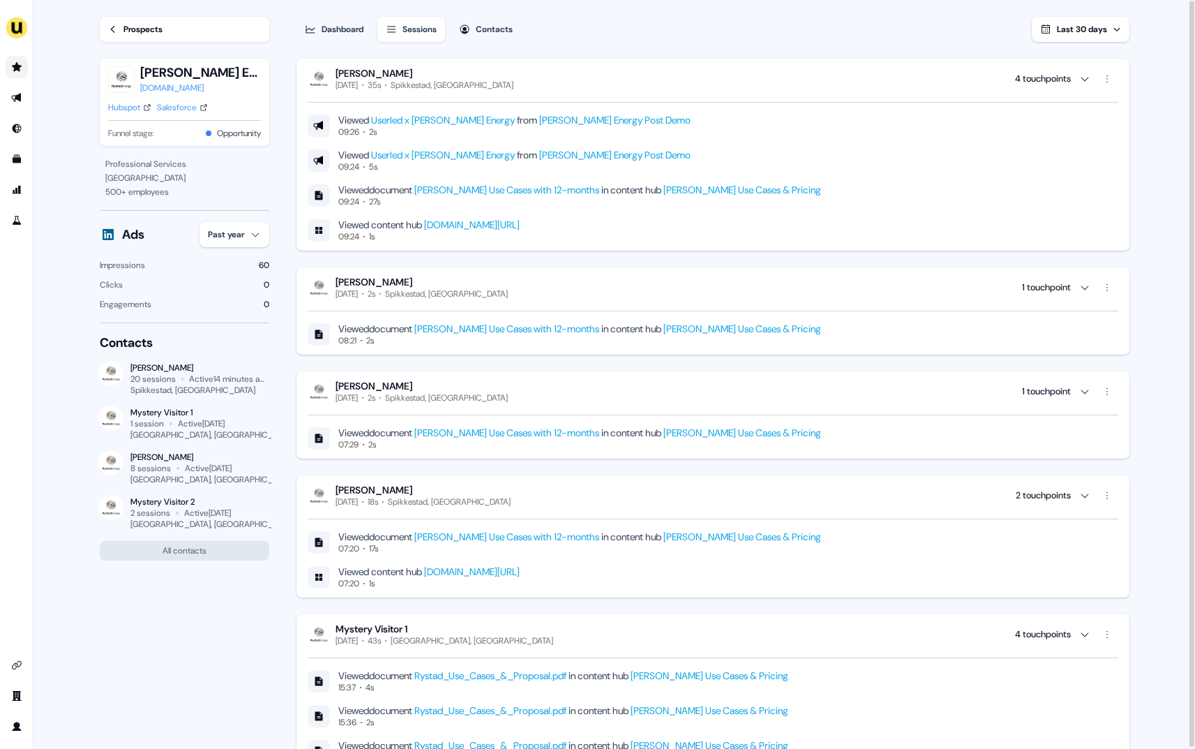 The image size is (1195, 749). I want to click on div: Professional Services, so click(184, 164).